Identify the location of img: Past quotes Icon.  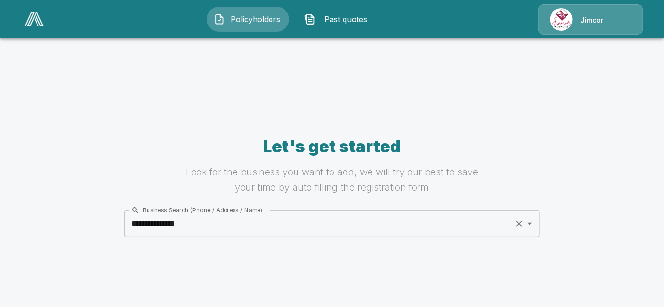
(310, 19).